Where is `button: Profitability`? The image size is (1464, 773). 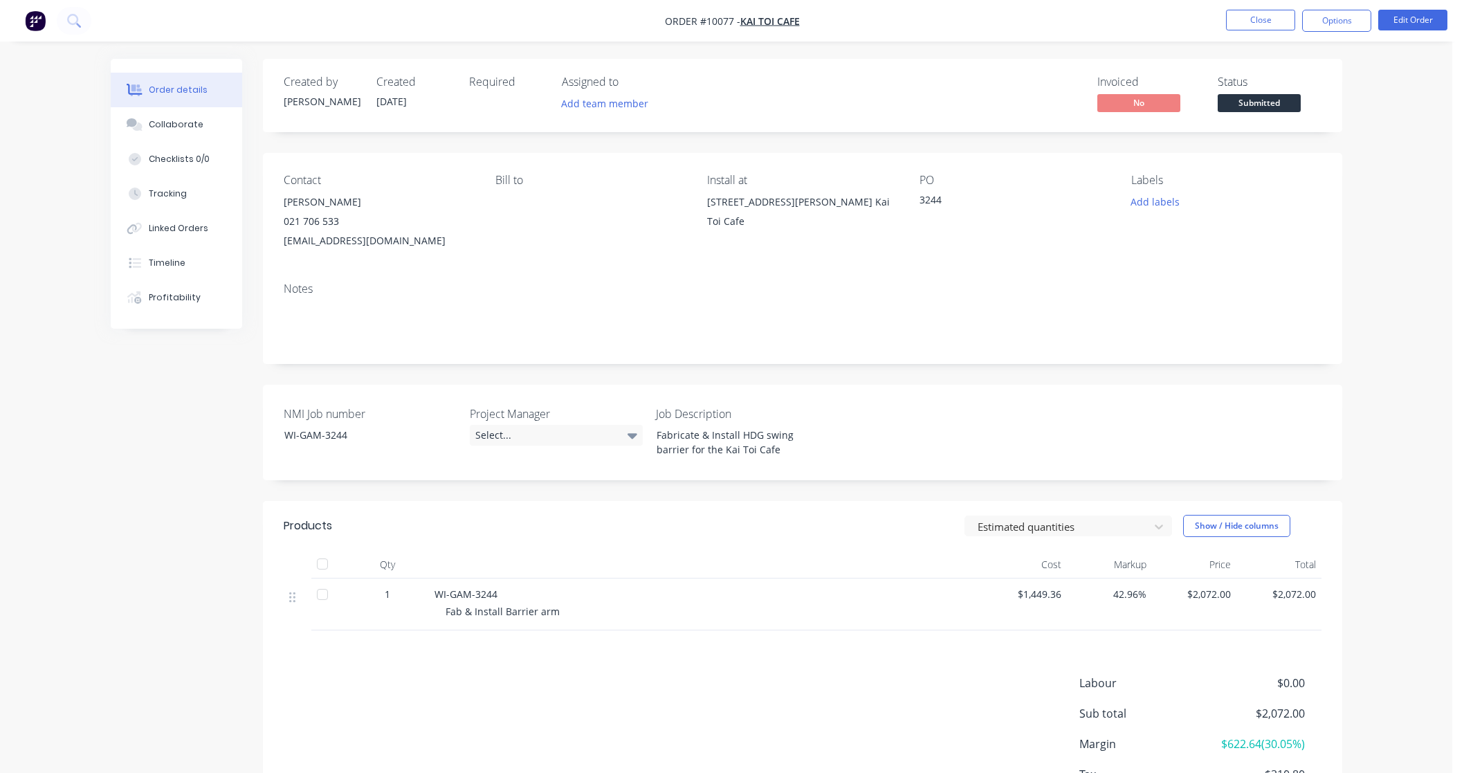 button: Profitability is located at coordinates (176, 298).